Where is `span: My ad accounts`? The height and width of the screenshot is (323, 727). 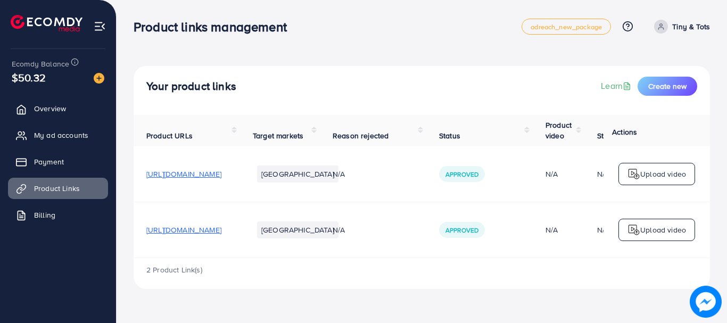
span: My ad accounts is located at coordinates (61, 135).